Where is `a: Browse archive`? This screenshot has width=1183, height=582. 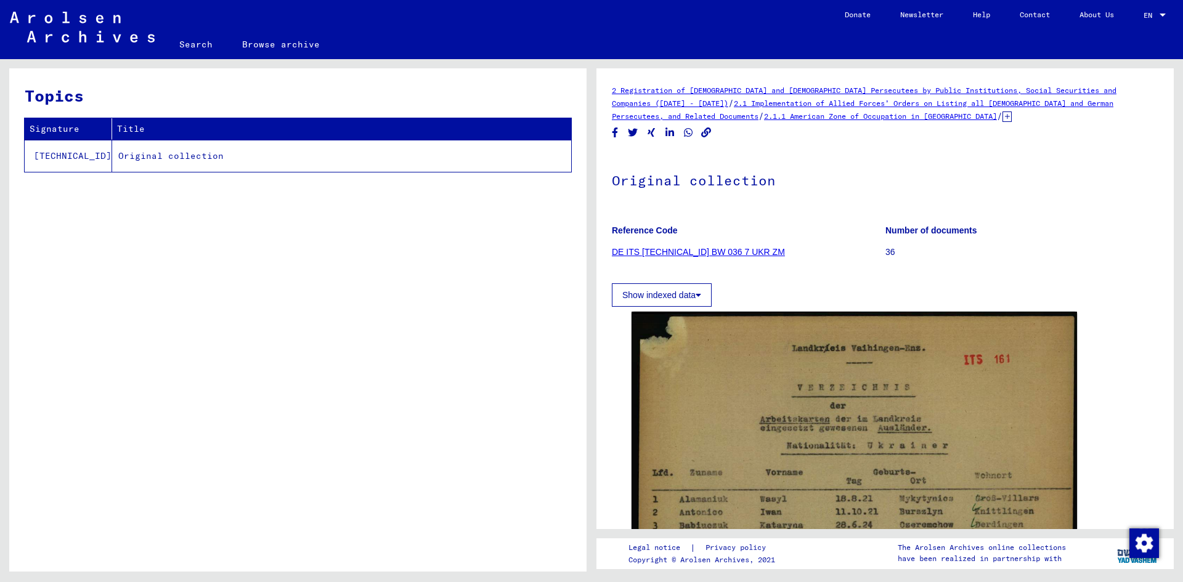 a: Browse archive is located at coordinates (281, 44).